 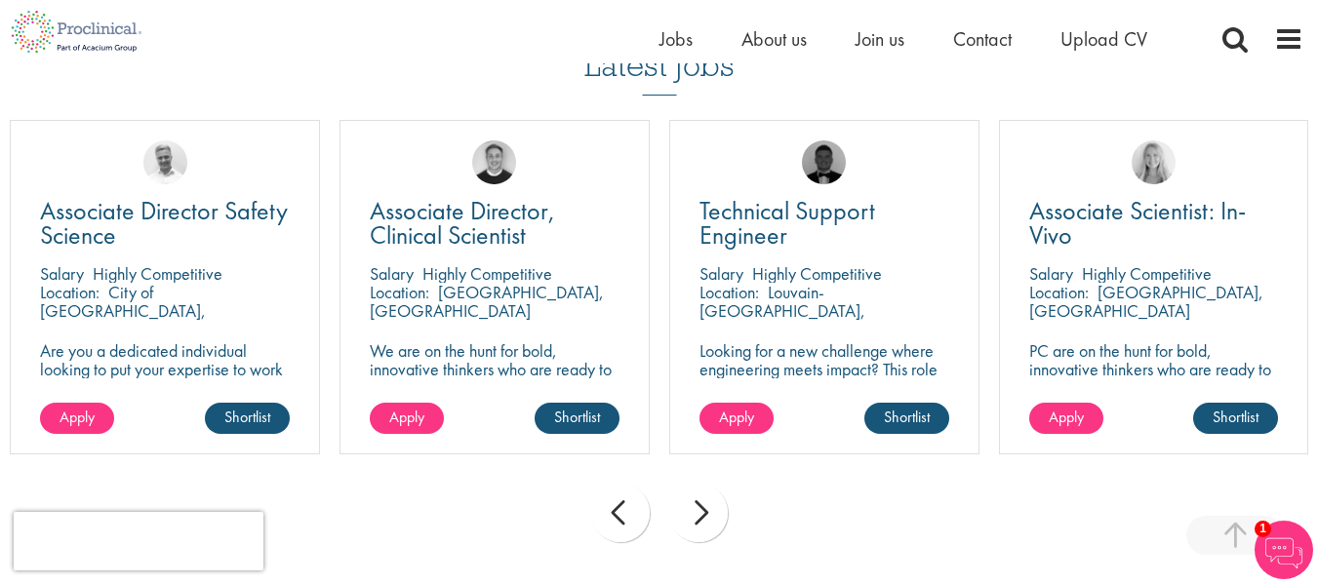 I want to click on a: Contact, so click(x=983, y=39).